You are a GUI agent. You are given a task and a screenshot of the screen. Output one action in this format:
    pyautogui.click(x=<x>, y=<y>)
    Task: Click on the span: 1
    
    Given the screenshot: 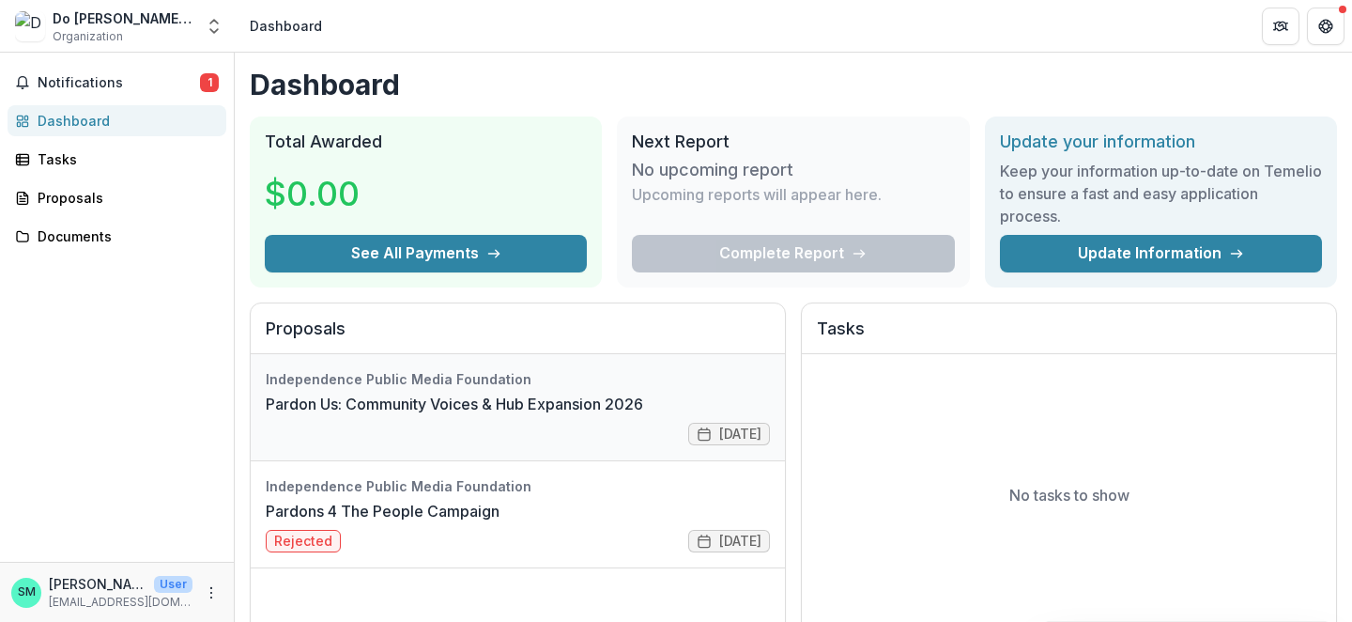 What is the action you would take?
    pyautogui.click(x=209, y=83)
    